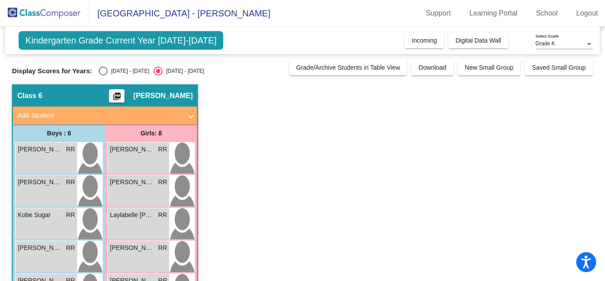  Describe the element at coordinates (425, 40) in the screenshot. I see `button: Incoming` at that location.